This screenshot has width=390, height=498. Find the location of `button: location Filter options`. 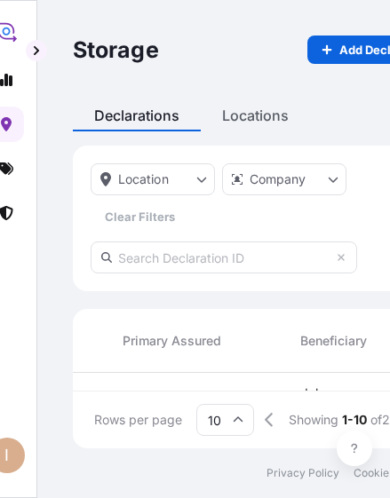

button: location Filter options is located at coordinates (153, 179).